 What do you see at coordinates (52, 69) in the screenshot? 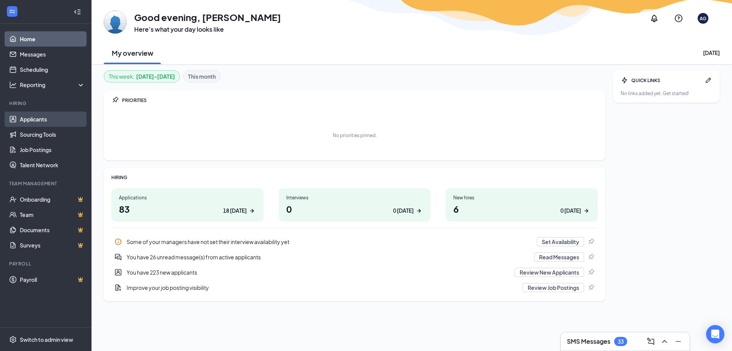
I see `a: Scheduling` at bounding box center [52, 69].